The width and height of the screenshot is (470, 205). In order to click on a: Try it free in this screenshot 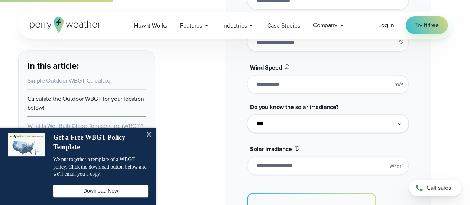, I will do `click(426, 25)`.